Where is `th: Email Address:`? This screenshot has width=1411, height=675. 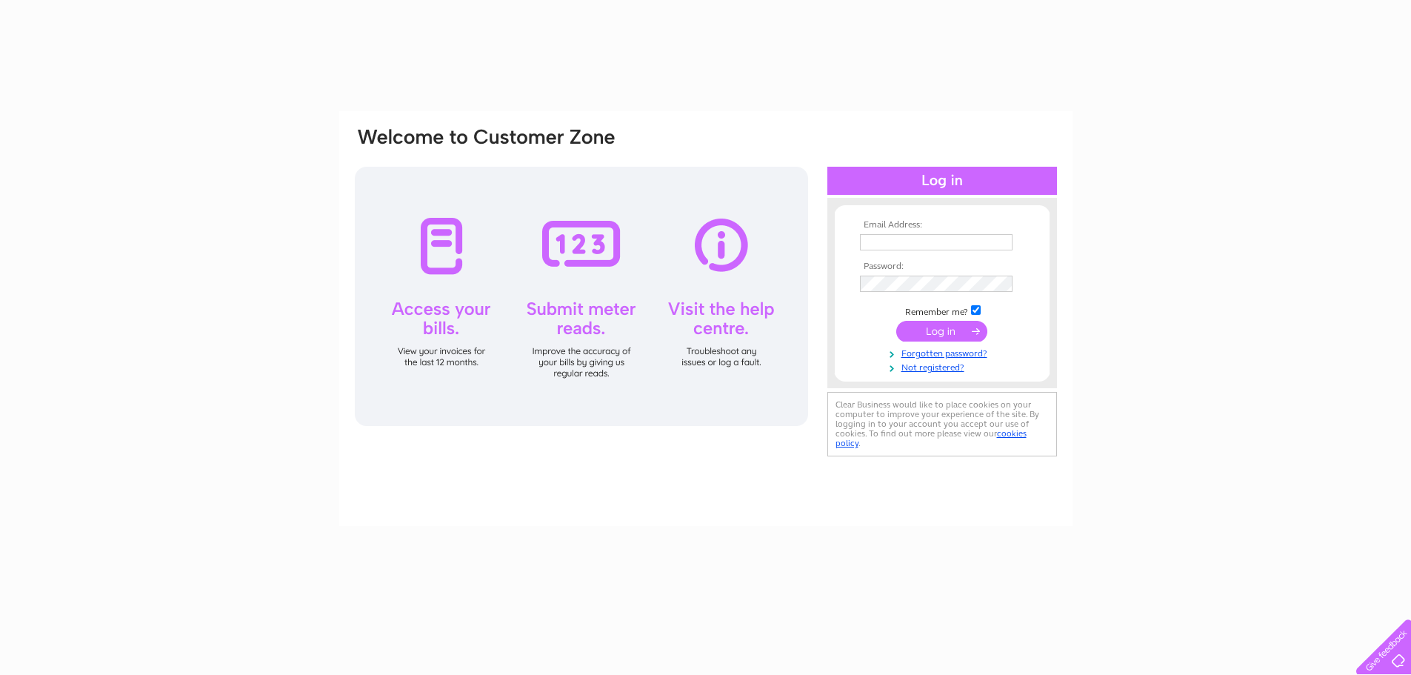 th: Email Address: is located at coordinates (942, 225).